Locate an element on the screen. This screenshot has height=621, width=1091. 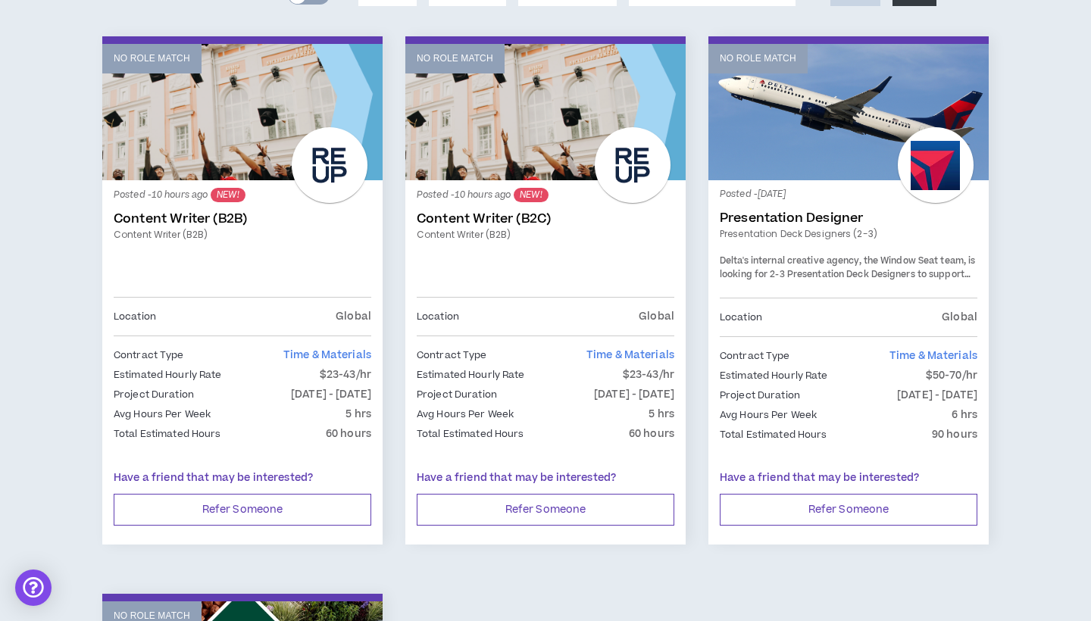
a: Presentation Designer is located at coordinates (849, 218).